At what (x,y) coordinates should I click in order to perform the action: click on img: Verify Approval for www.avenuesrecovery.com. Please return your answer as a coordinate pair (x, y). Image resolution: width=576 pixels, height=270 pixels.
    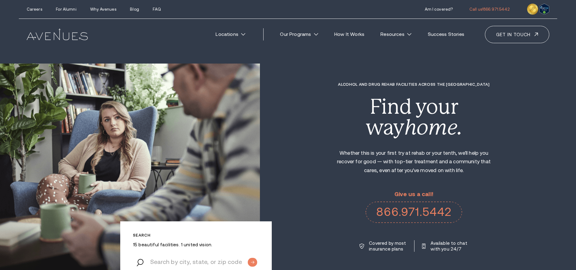
    Looking at the image, I should click on (544, 9).